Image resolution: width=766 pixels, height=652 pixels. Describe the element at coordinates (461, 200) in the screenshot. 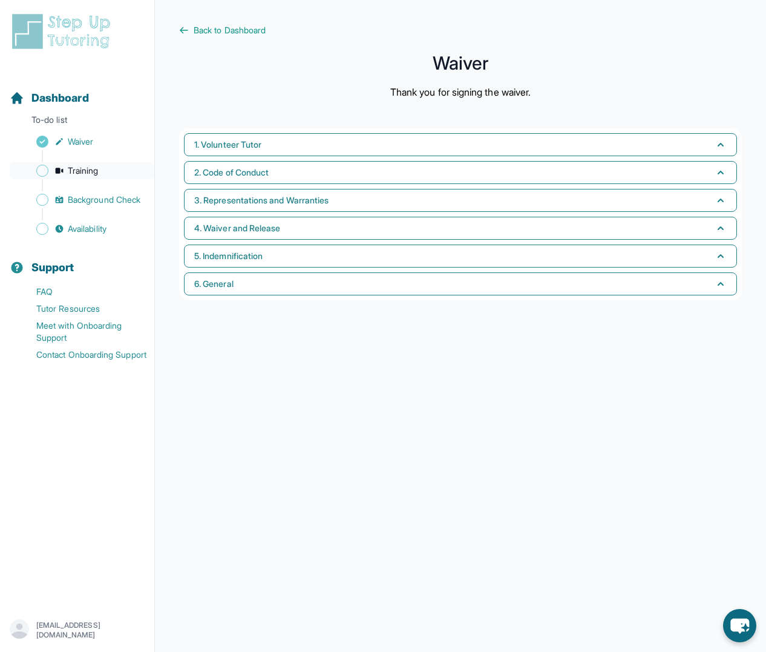

I see `button: 3. Representations and Warranties` at that location.